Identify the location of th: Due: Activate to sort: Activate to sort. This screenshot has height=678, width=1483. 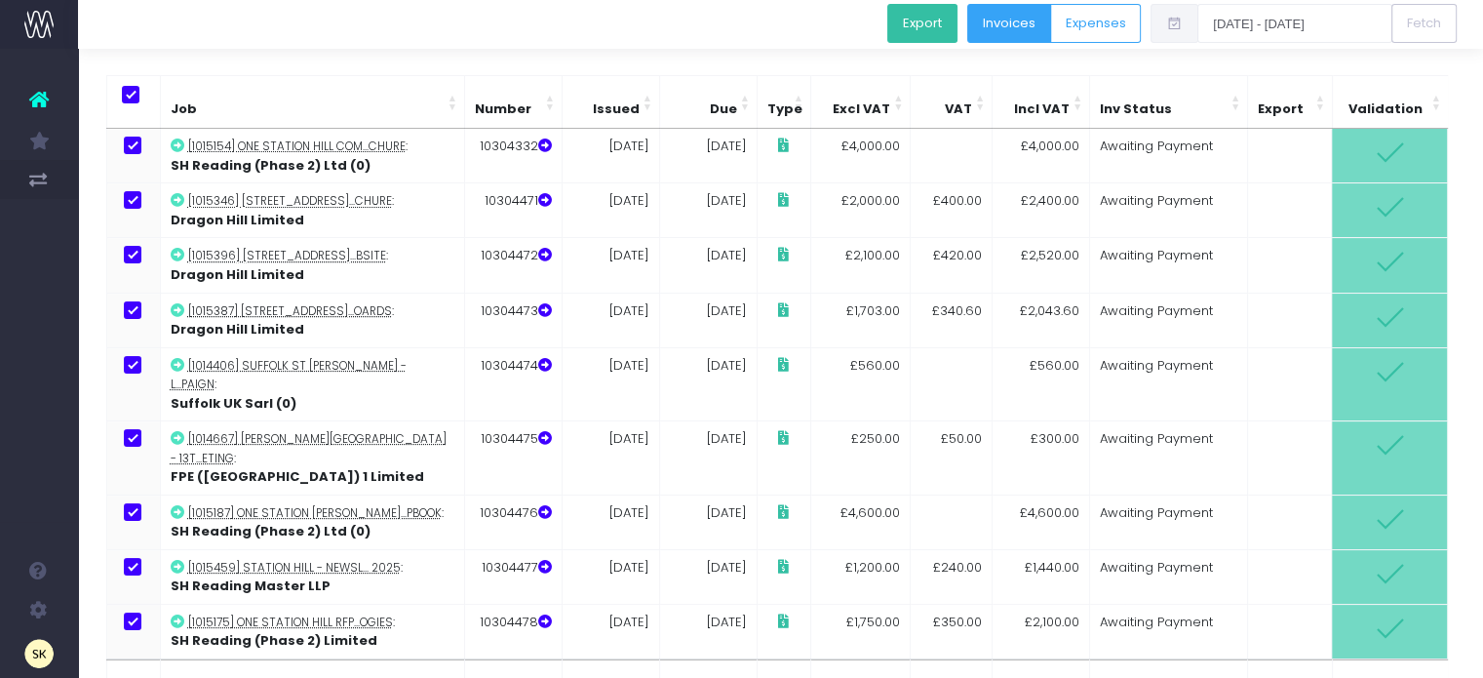
(708, 101).